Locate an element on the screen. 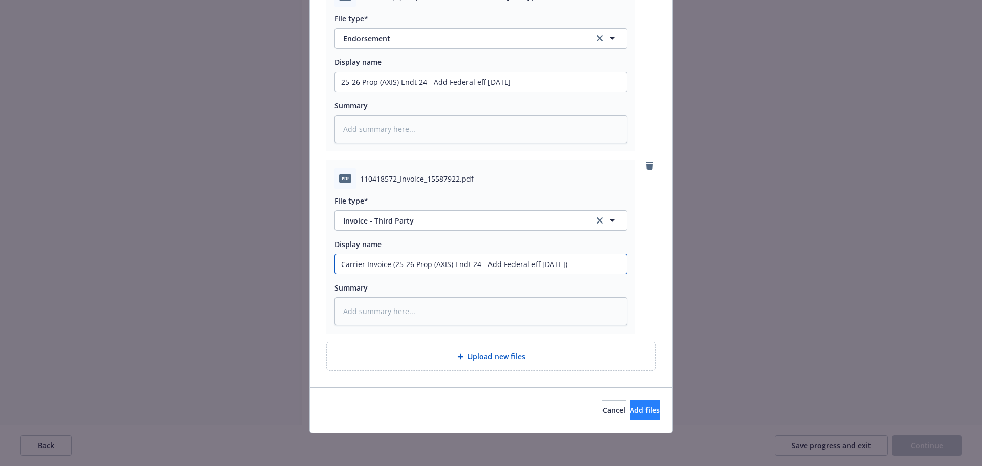  span: 110418572_Invoice_15587922.pdf is located at coordinates (417, 179).